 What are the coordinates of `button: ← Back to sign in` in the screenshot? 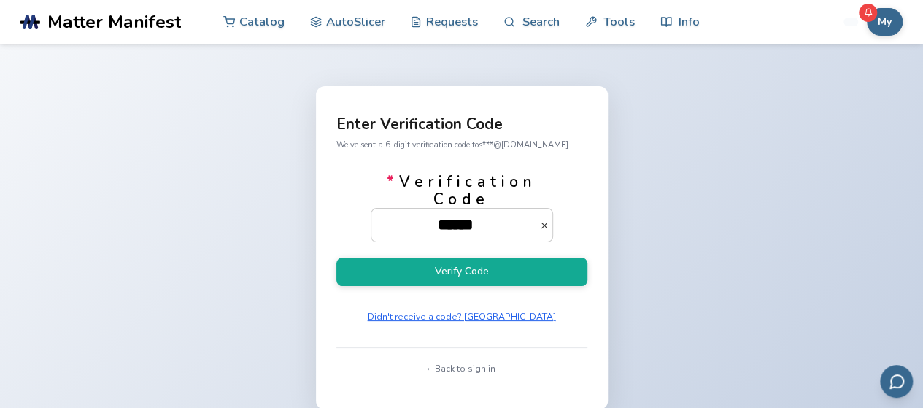 It's located at (461, 369).